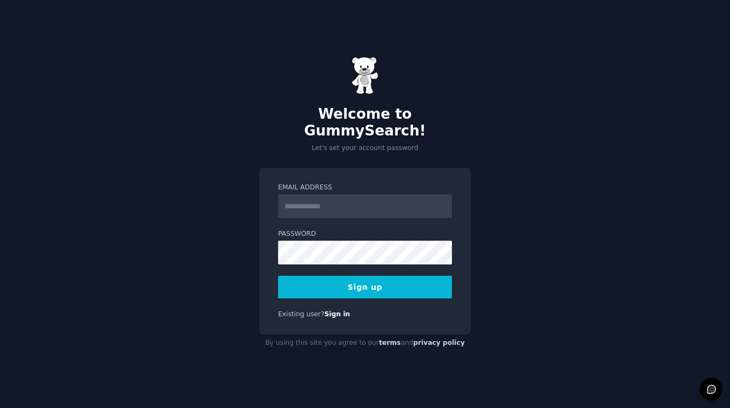 This screenshot has height=408, width=730. I want to click on h2: Welcome to GummySearch!, so click(365, 123).